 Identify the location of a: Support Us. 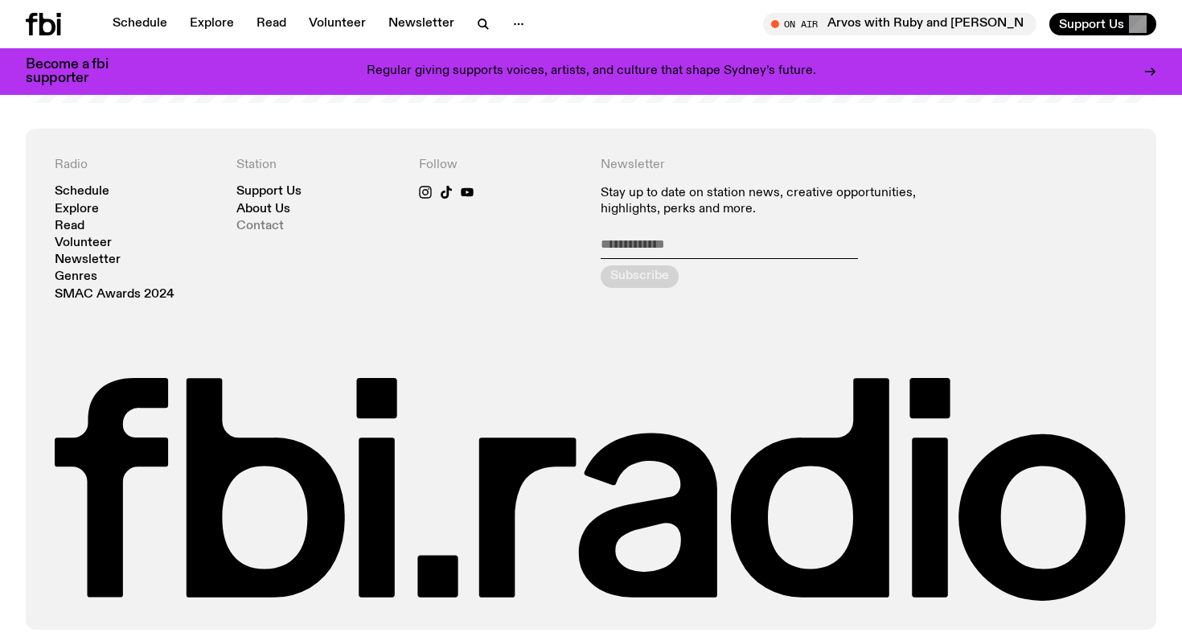
(269, 191).